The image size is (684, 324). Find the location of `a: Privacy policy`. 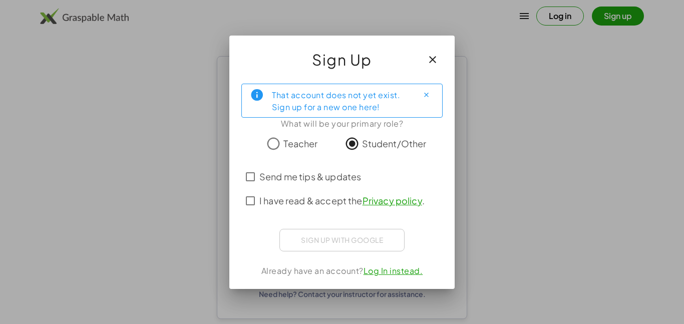

a: Privacy policy is located at coordinates (392, 200).